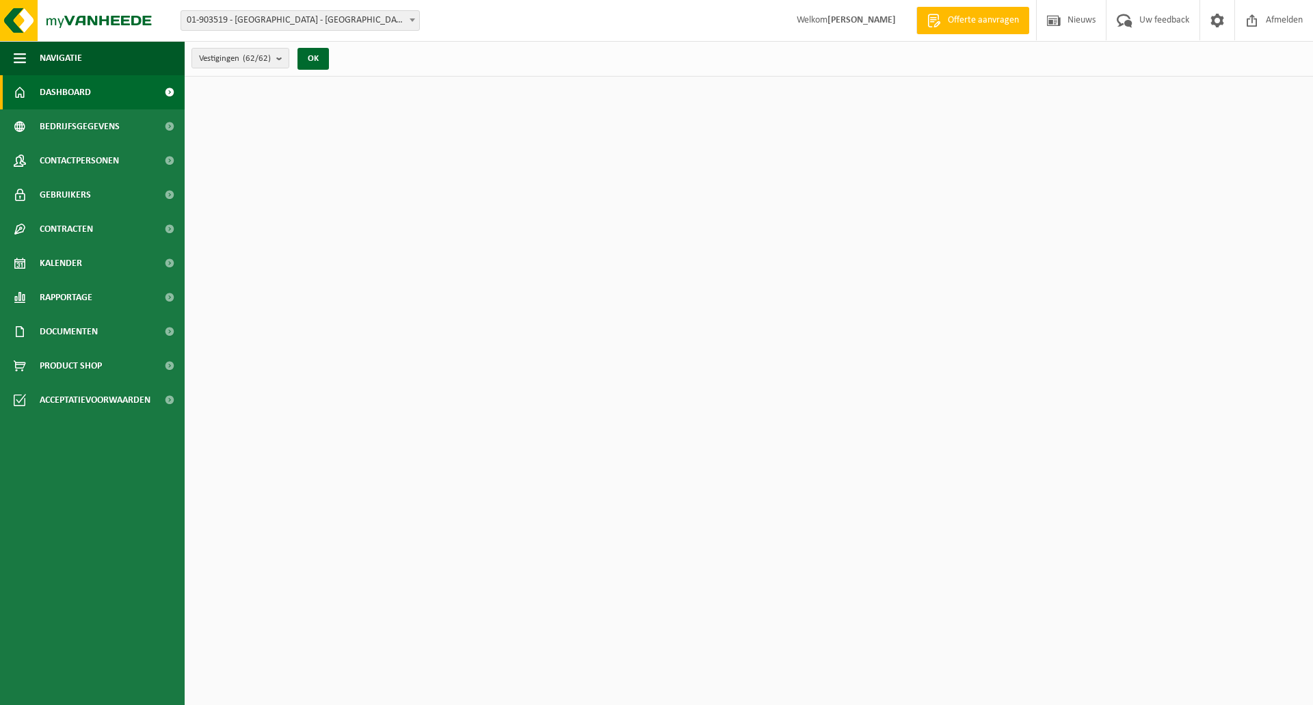  I want to click on span: Rapportage, so click(66, 297).